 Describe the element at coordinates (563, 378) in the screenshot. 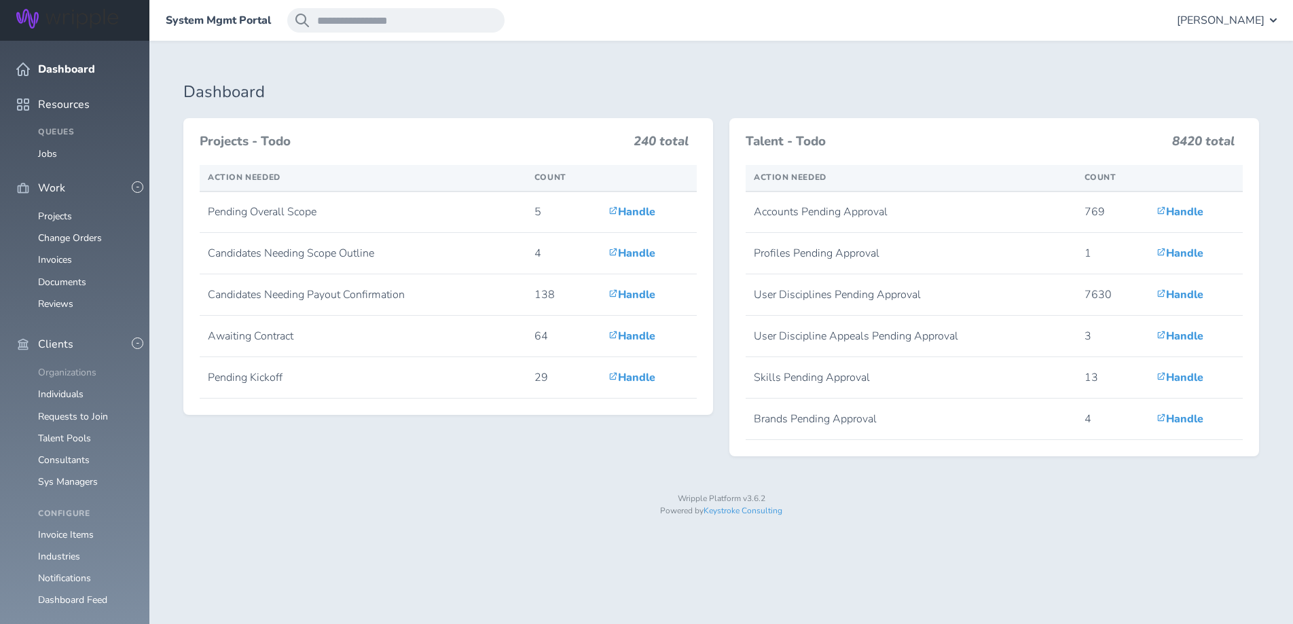

I see `td: 29` at that location.